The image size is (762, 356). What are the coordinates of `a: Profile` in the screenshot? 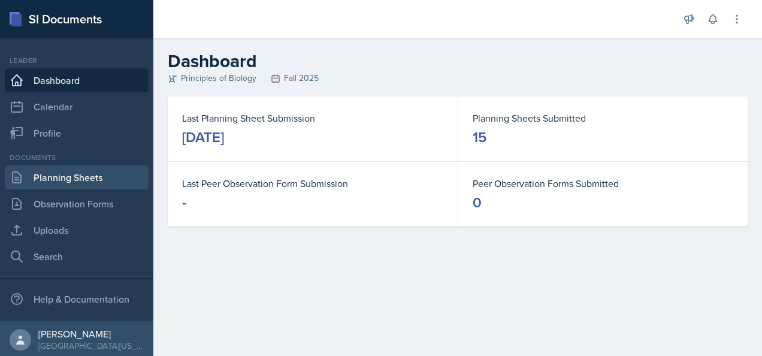 It's located at (77, 133).